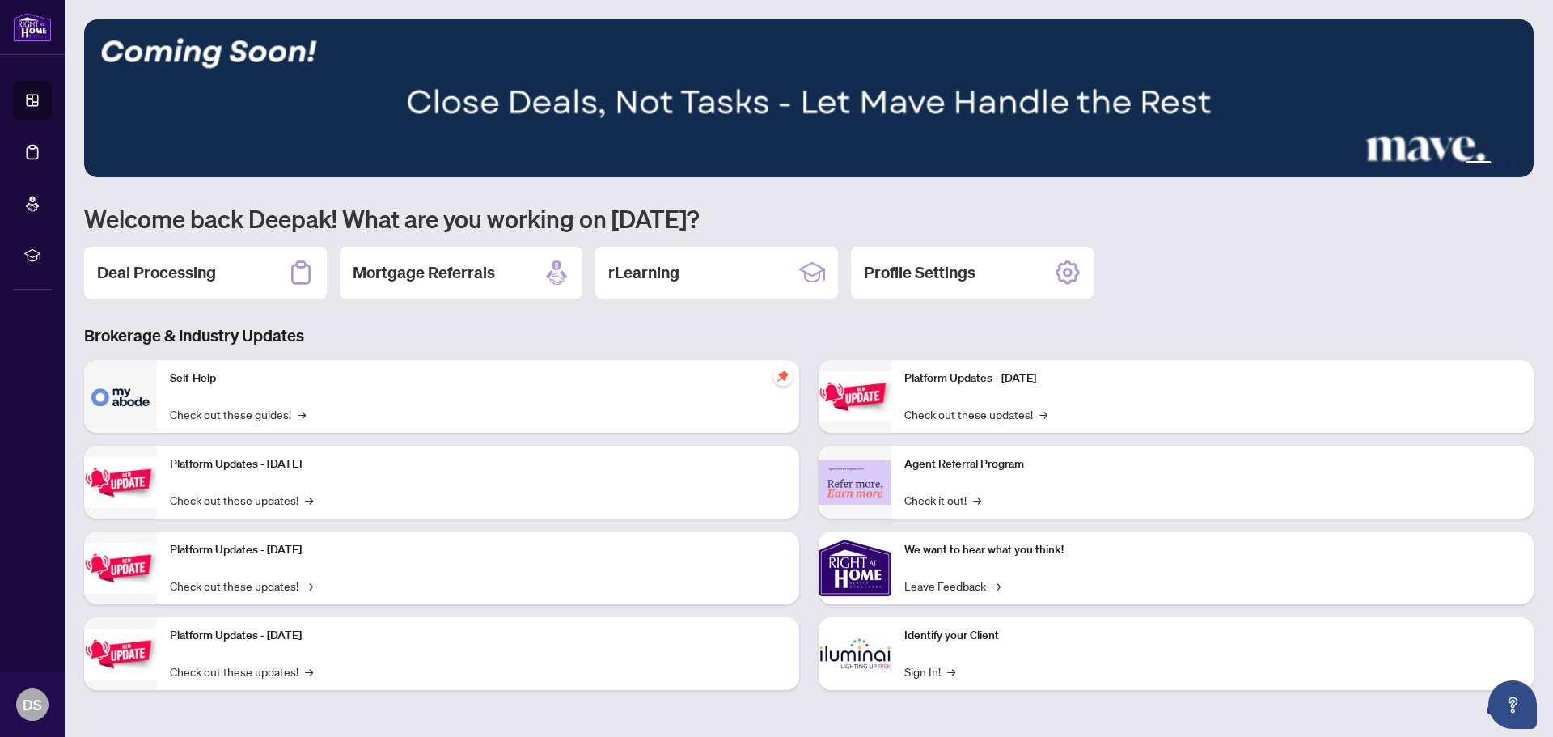 This screenshot has height=737, width=1553. I want to click on img: Self-Help, so click(120, 396).